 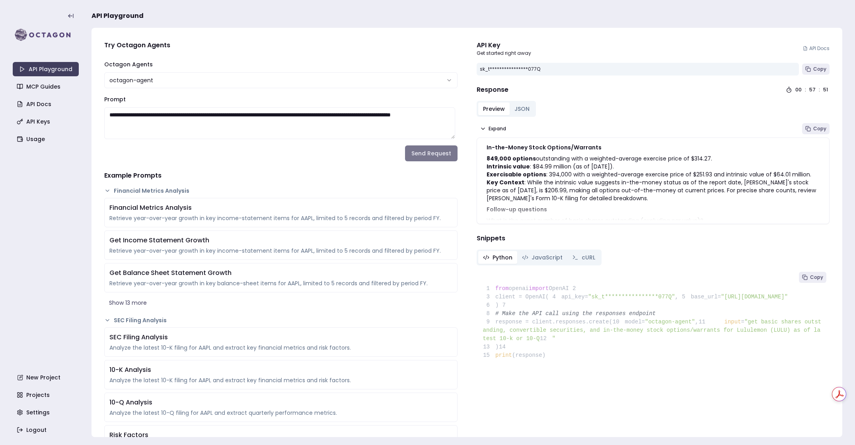 What do you see at coordinates (47, 413) in the screenshot?
I see `a: Settings` at bounding box center [47, 413].